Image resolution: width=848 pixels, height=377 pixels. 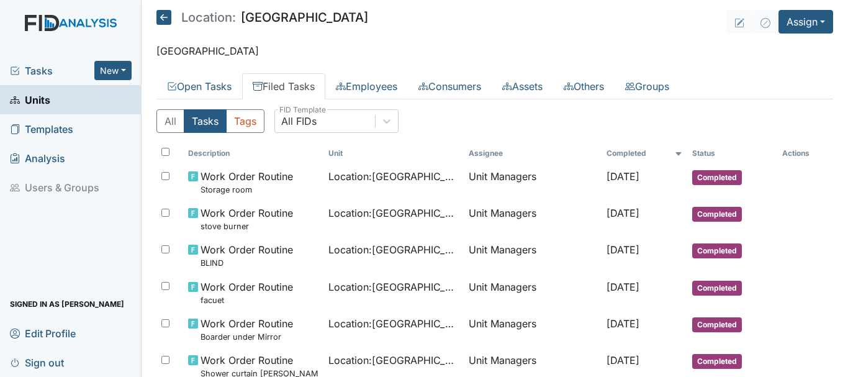 What do you see at coordinates (647, 86) in the screenshot?
I see `a: Groups` at bounding box center [647, 86].